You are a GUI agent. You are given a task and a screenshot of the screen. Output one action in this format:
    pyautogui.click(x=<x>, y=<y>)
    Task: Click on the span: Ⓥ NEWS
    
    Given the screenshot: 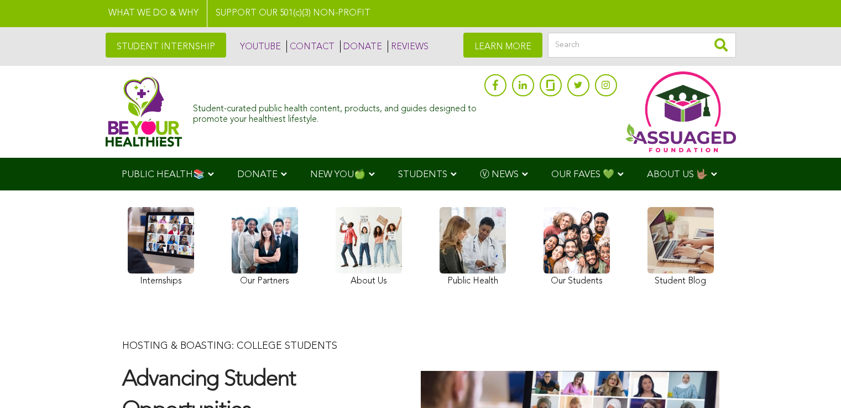 What is the action you would take?
    pyautogui.click(x=499, y=174)
    